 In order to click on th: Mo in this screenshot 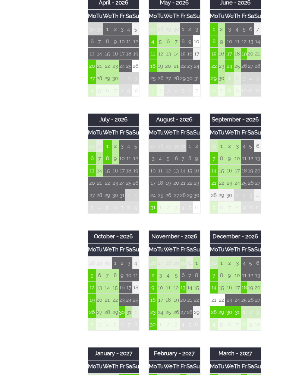, I will do `click(213, 133)`.